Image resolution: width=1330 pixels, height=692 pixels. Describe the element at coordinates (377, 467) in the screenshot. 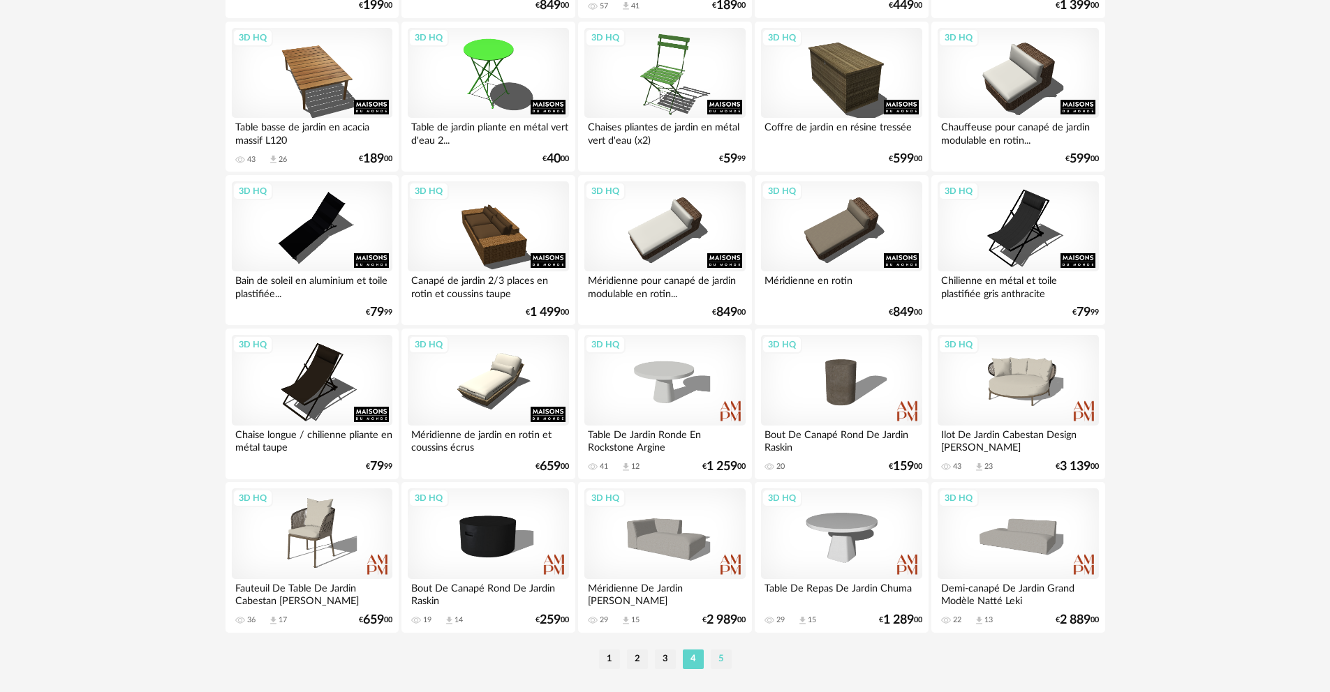

I see `span: 79` at that location.